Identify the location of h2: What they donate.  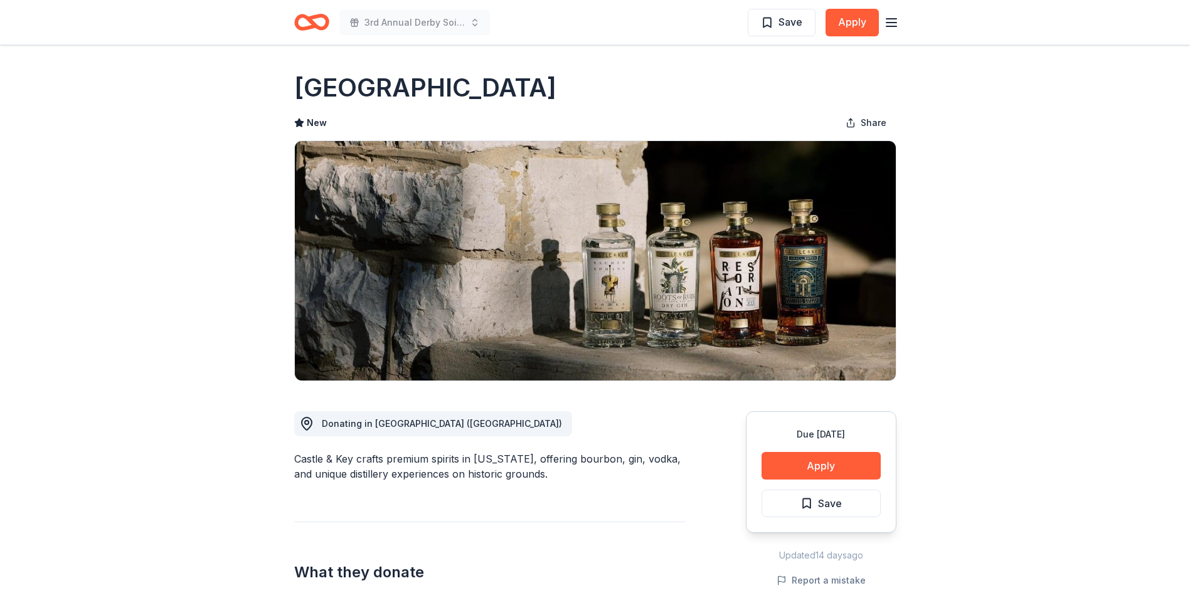
(490, 573).